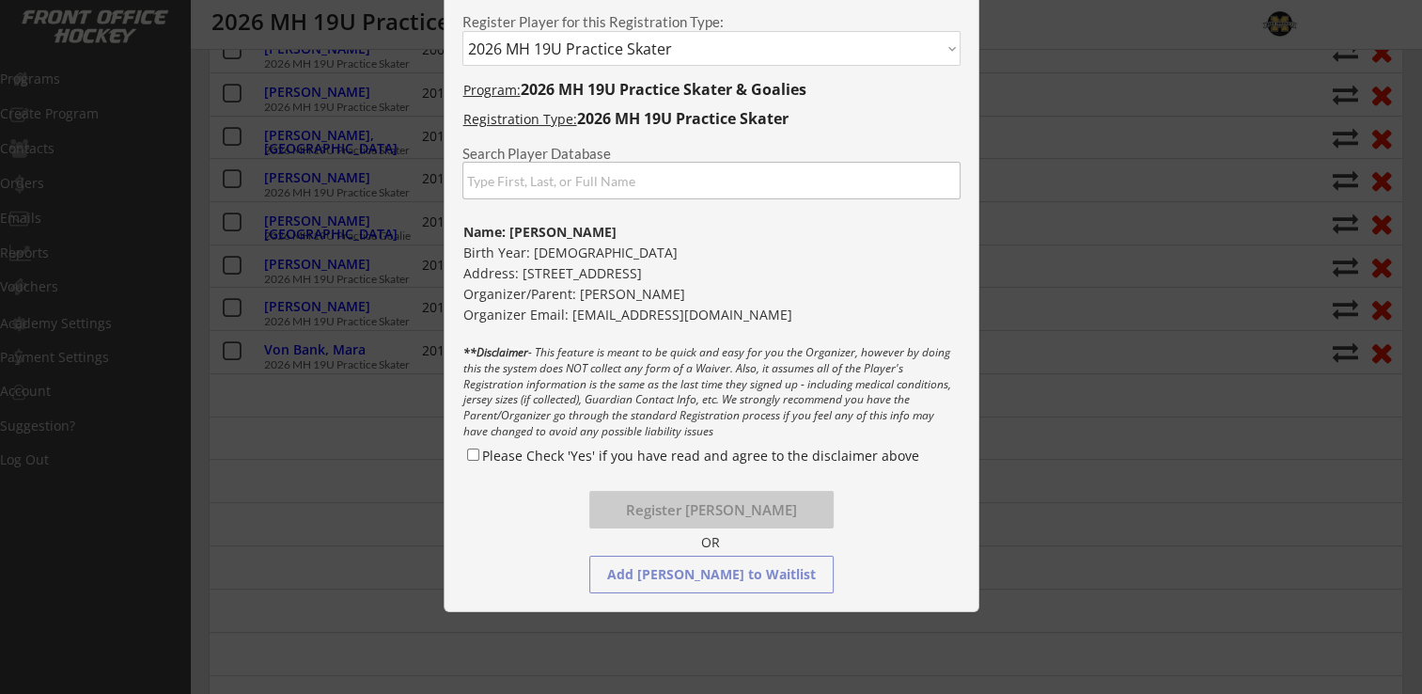 The width and height of the screenshot is (1422, 694). Describe the element at coordinates (700, 455) in the screenshot. I see `label: Please Check 'Yes' if you have read and agree to the disclaimer above` at that location.